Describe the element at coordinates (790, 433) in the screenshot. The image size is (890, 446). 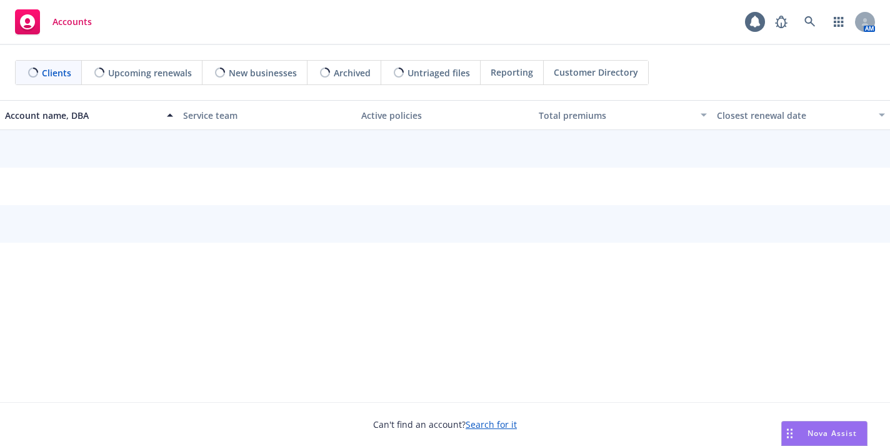
I see `div: Drag to move` at that location.